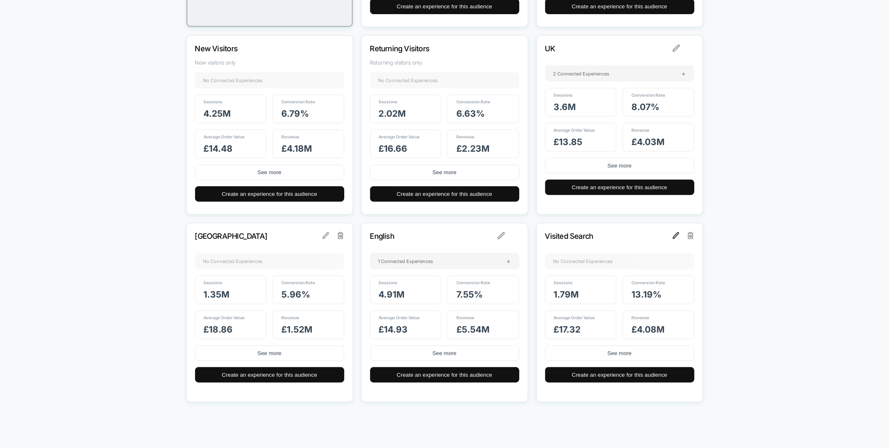  I want to click on span: 6.79 %, so click(295, 113).